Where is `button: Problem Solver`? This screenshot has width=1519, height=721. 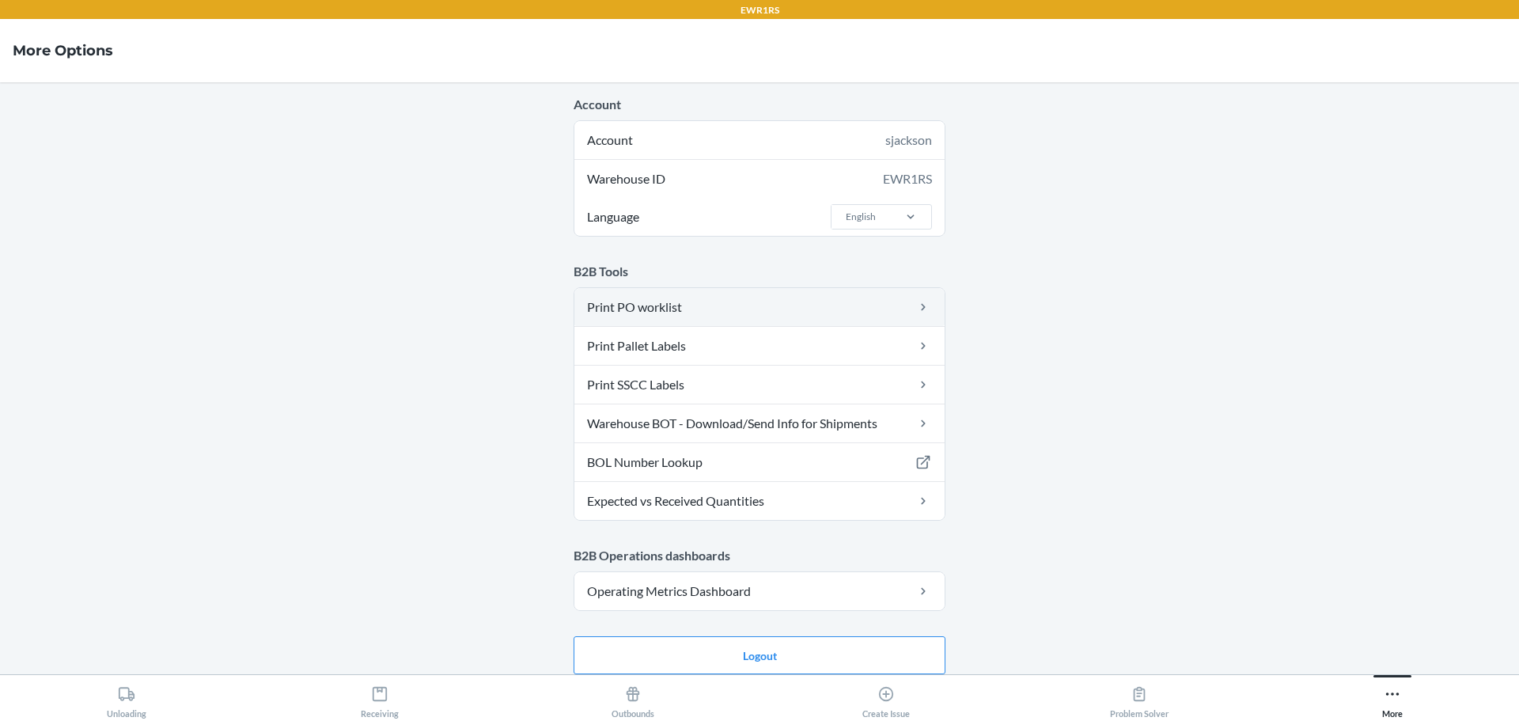
button: Problem Solver is located at coordinates (1139, 696).